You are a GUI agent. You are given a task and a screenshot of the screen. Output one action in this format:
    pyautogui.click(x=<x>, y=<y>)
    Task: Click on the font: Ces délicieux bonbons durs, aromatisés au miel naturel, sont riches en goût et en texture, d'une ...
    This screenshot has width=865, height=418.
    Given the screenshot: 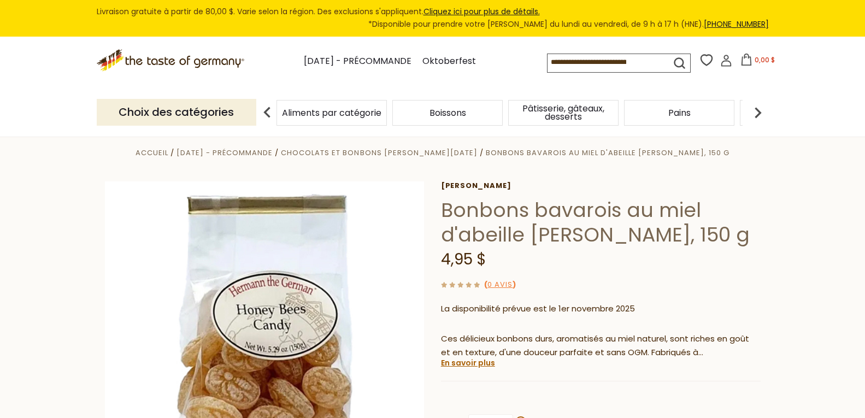 What is the action you would take?
    pyautogui.click(x=598, y=359)
    